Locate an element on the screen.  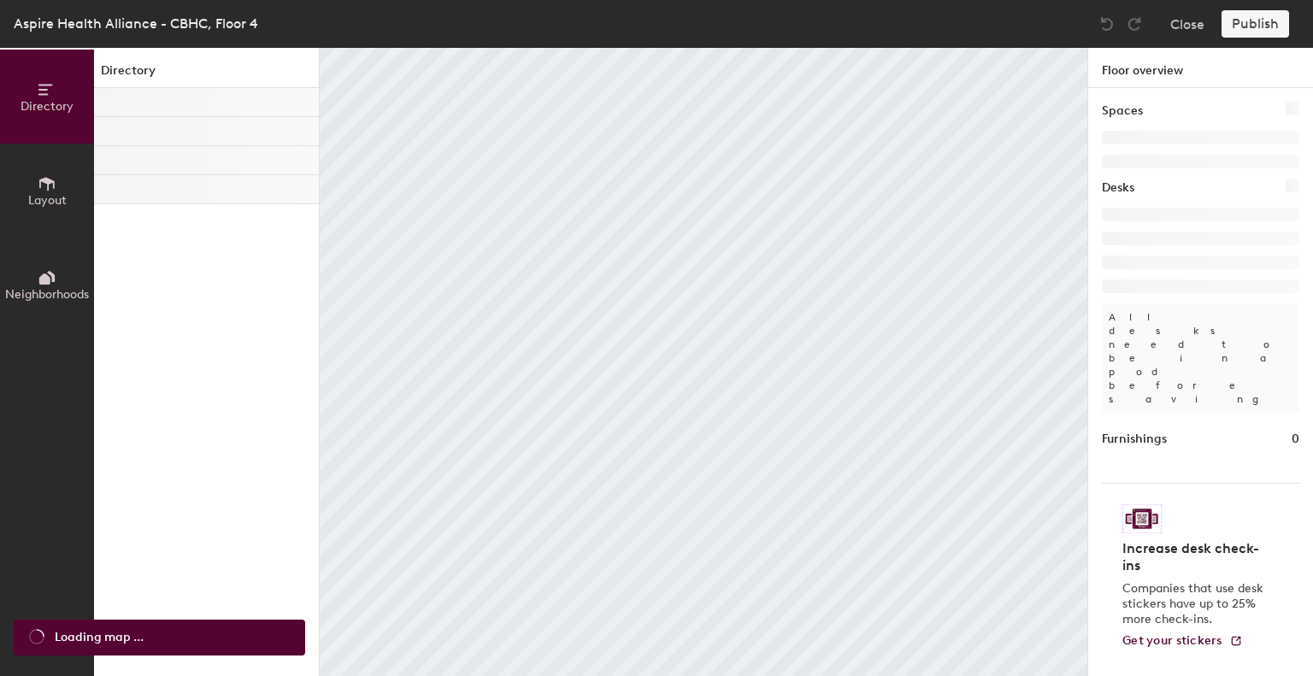
span: Directory is located at coordinates (47, 106).